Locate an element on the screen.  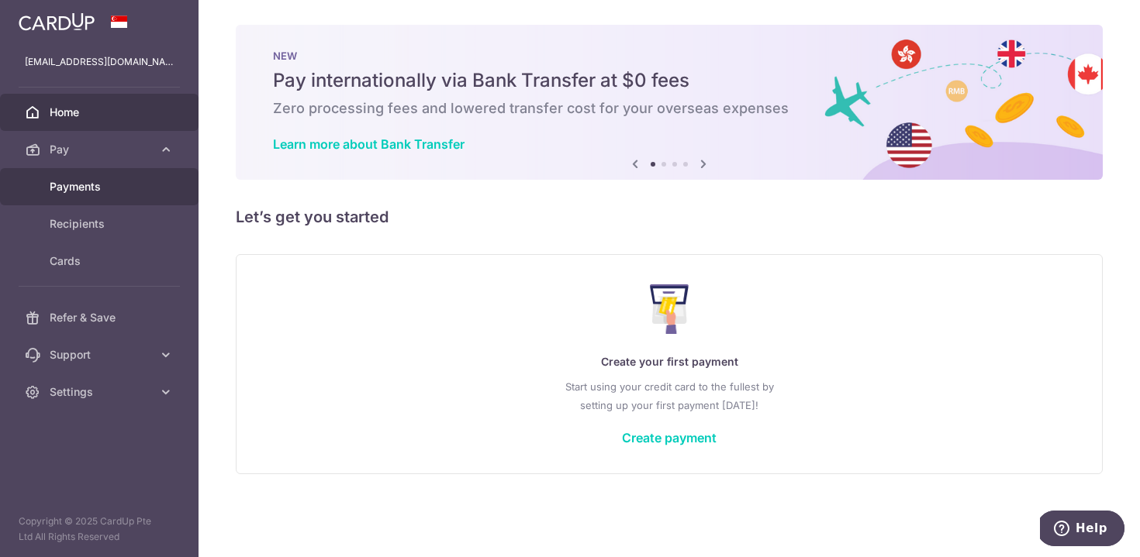
span: Recipients is located at coordinates (101, 224).